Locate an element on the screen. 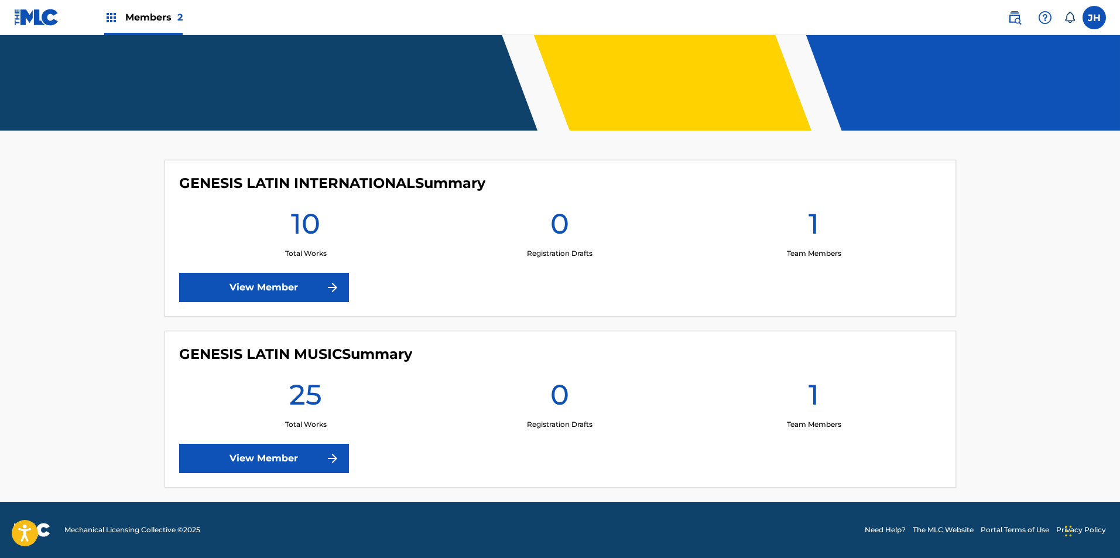 This screenshot has height=558, width=1120. div: Help is located at coordinates (1045, 18).